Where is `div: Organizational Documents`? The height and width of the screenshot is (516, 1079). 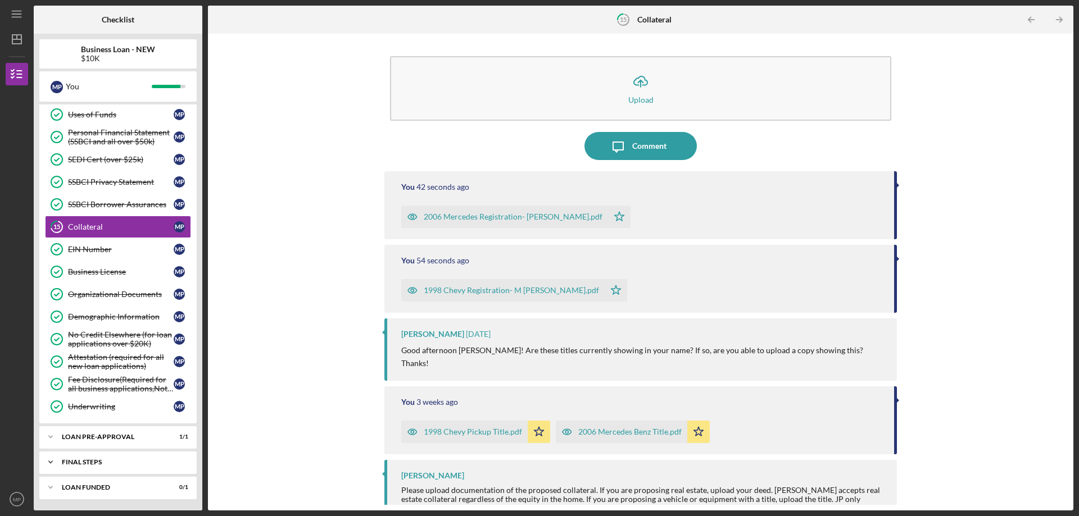
div: Organizational Documents is located at coordinates (121, 294).